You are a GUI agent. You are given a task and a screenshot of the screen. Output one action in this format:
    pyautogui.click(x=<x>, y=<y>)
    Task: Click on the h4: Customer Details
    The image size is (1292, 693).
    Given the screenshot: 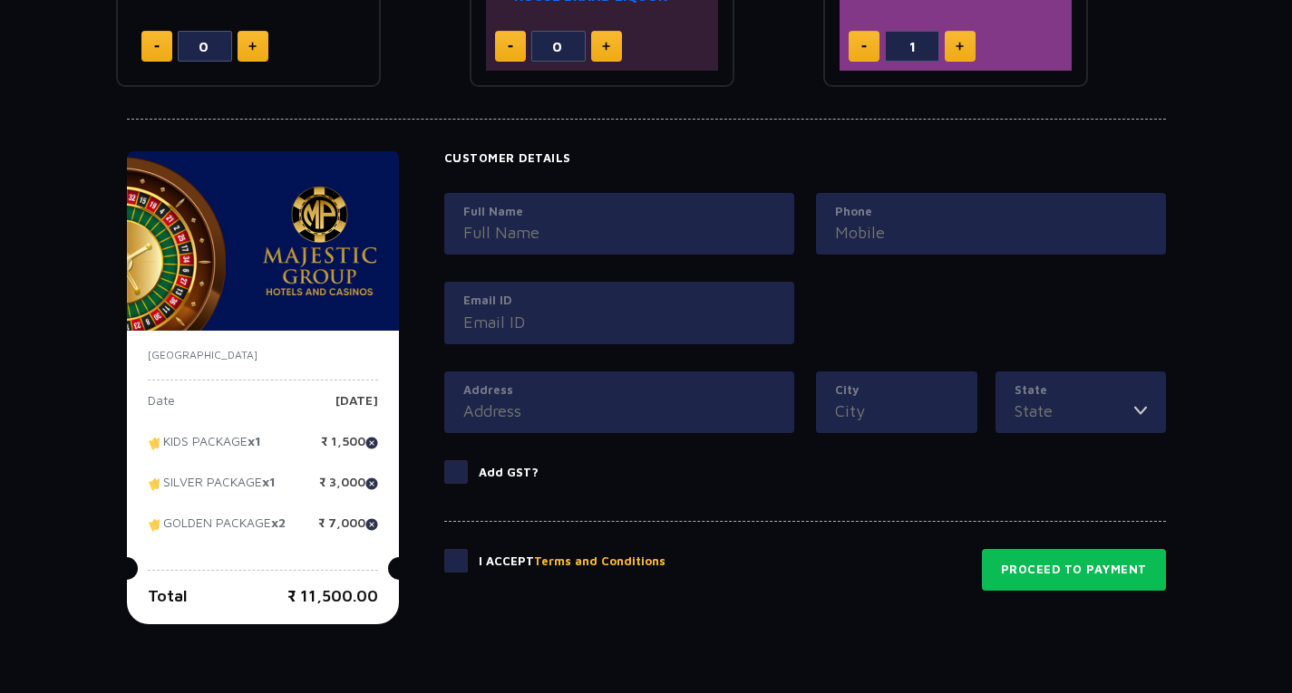 What is the action you would take?
    pyautogui.click(x=805, y=159)
    